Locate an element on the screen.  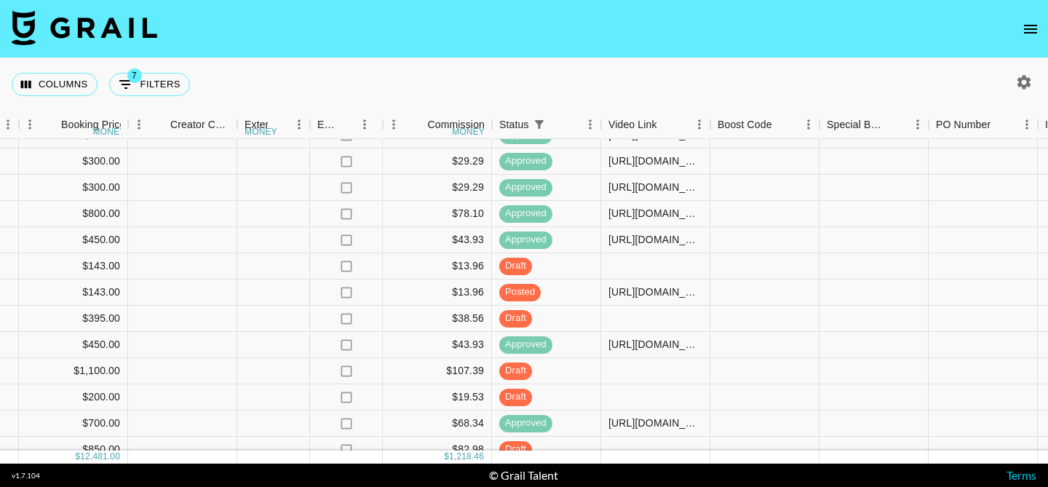
button: Select columns is located at coordinates (55, 84).